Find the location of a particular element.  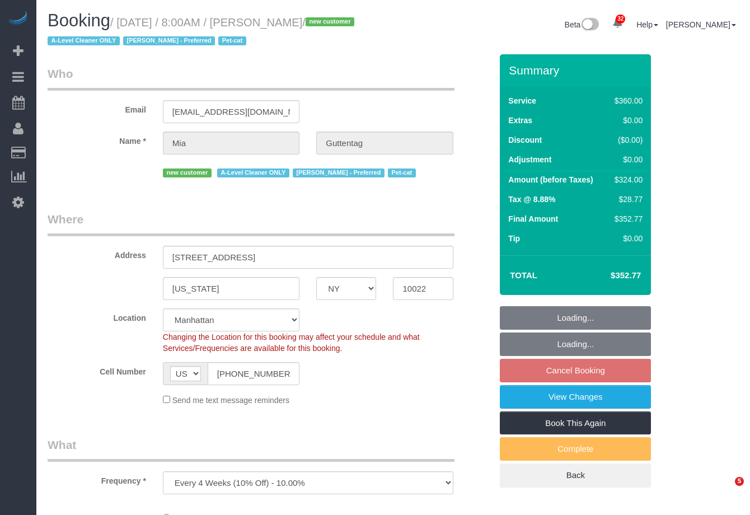

div: $360.00 is located at coordinates (626, 101).